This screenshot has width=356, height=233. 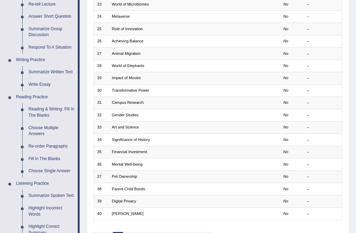 I want to click on a: Digital Privacy, so click(x=124, y=201).